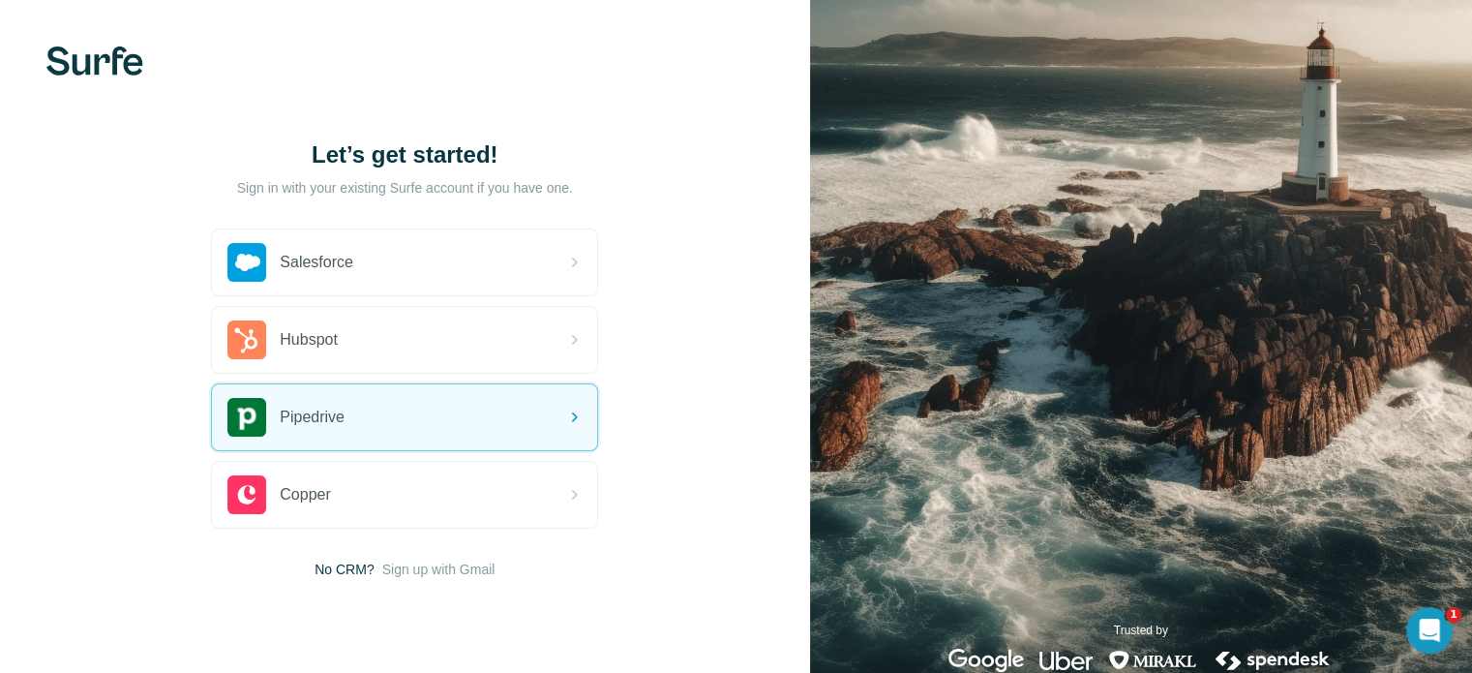 The image size is (1472, 673). Describe the element at coordinates (1141, 630) in the screenshot. I see `p: Trusted by` at that location.